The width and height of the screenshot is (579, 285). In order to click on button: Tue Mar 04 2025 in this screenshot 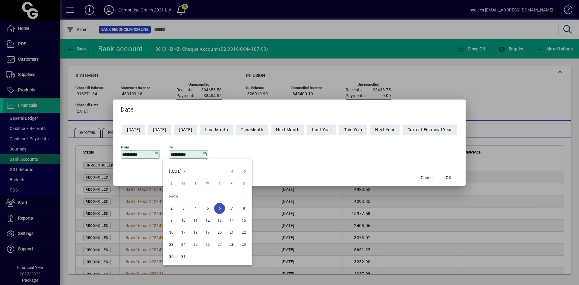, I will do `click(195, 208)`.